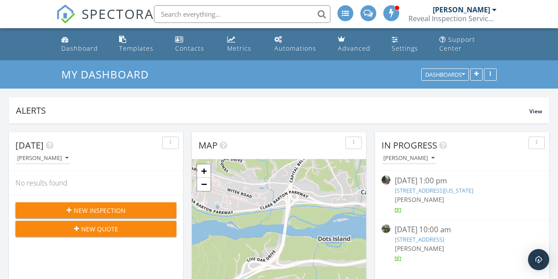  I want to click on div: Dashboards, so click(445, 75).